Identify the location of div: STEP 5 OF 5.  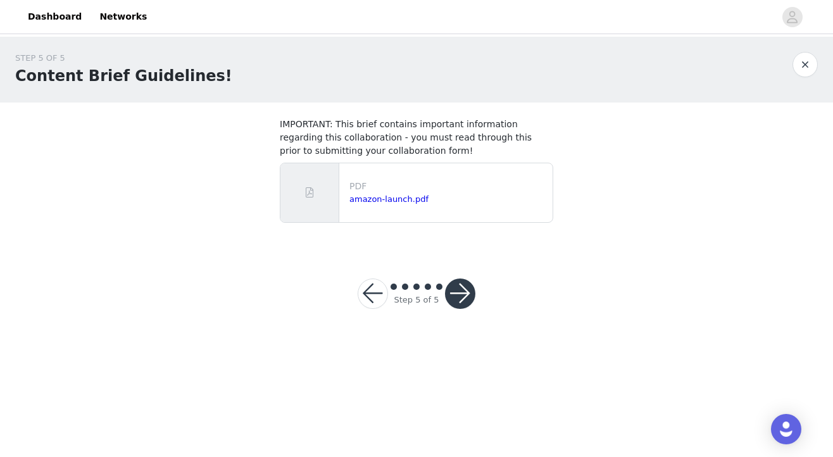
(123, 58).